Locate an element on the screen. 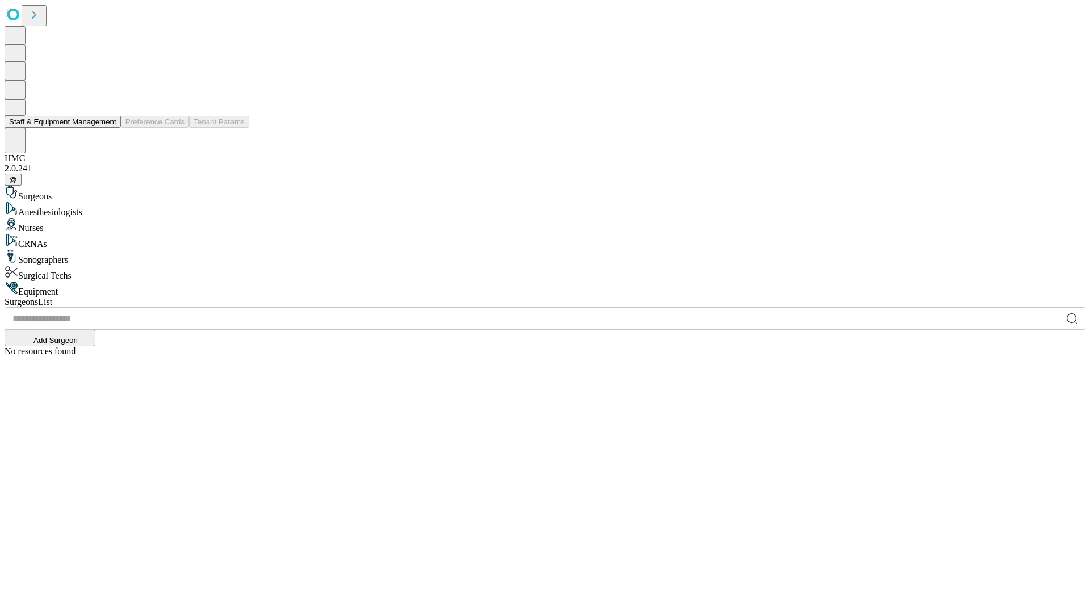  div: Anesthesiologists is located at coordinates (545, 209).